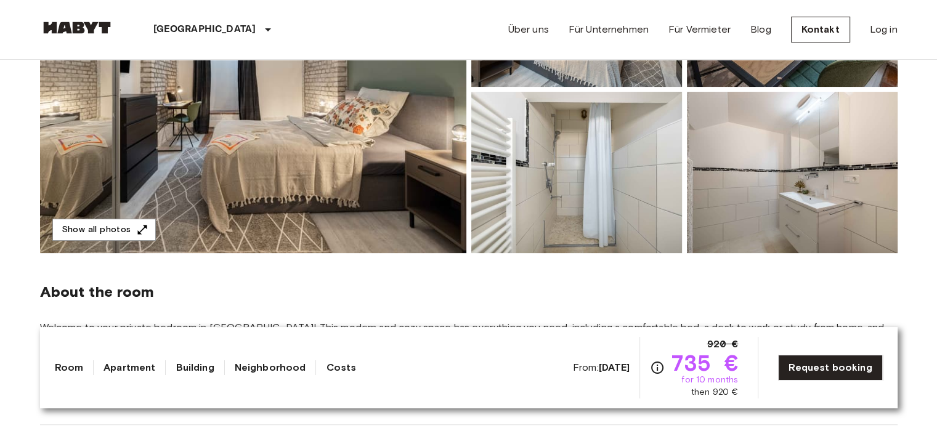 Image resolution: width=937 pixels, height=428 pixels. Describe the element at coordinates (658, 368) in the screenshot. I see `svg: Check cost overview for full price breakdown. Please note that discounts apply to new joiners onl...` at that location.